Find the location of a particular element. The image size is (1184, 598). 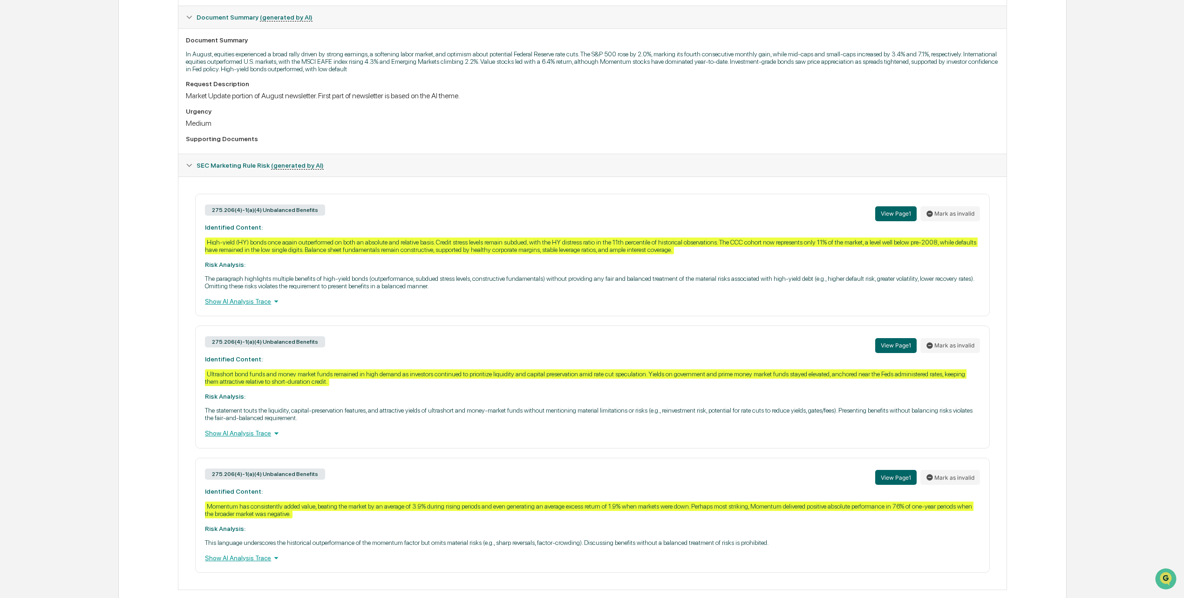

div: Document Summary is located at coordinates (592, 40).